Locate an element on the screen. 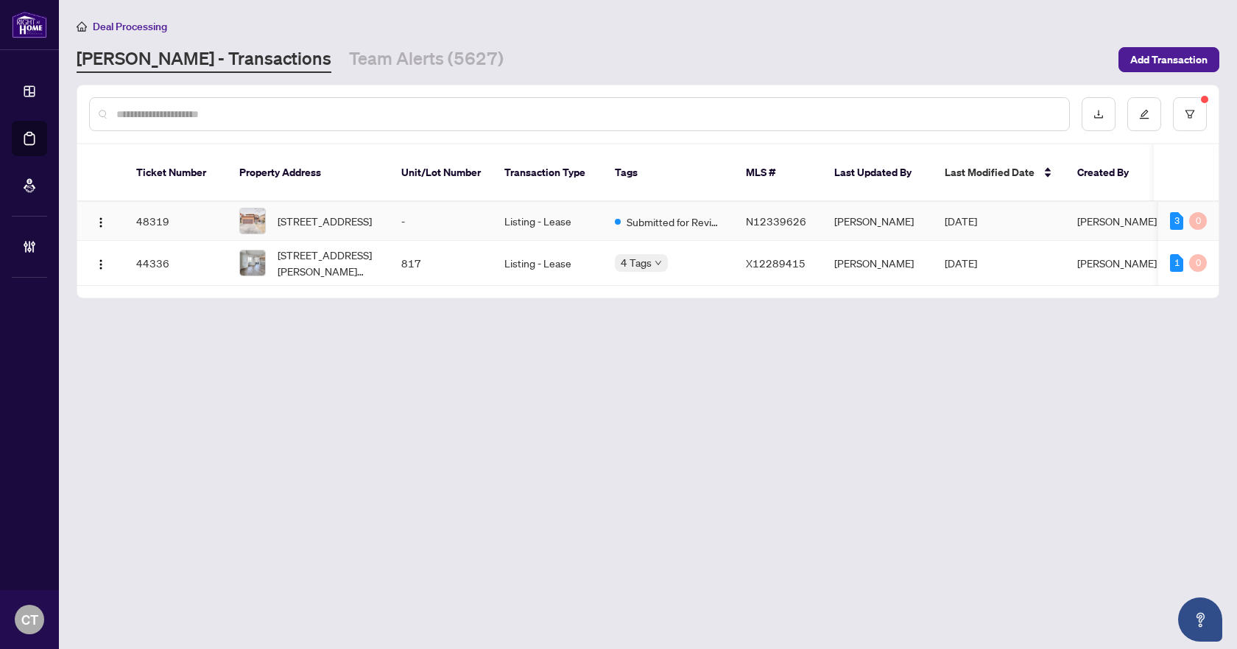  button: filter is located at coordinates (1190, 114).